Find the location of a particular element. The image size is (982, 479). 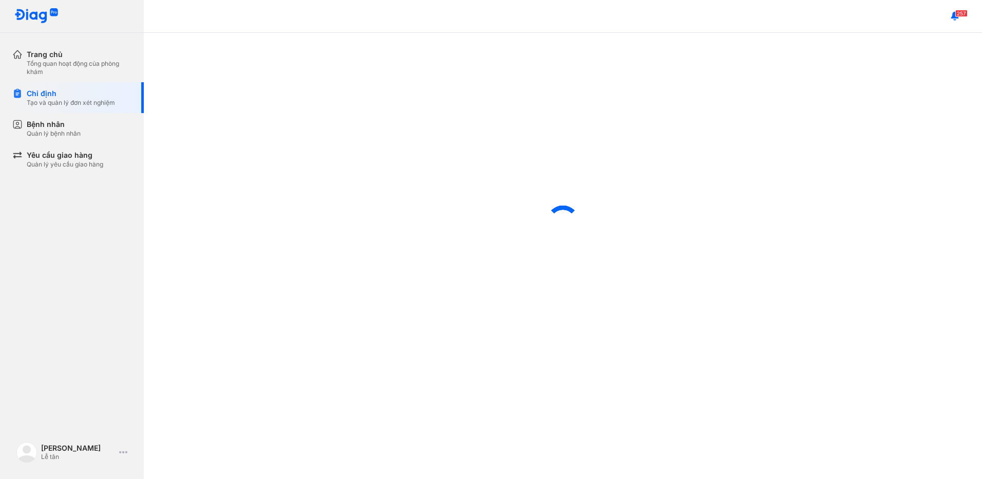

div: Trang chủ is located at coordinates (79, 54).